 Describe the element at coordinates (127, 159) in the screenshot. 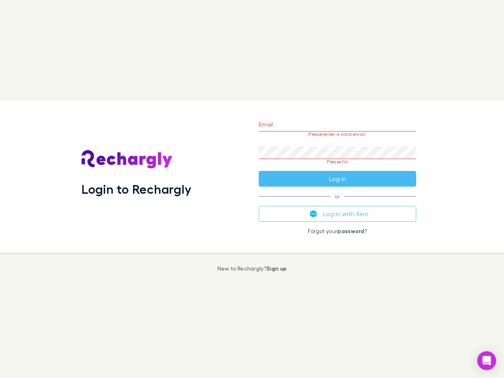

I see `img: Rechargly's Logo` at that location.